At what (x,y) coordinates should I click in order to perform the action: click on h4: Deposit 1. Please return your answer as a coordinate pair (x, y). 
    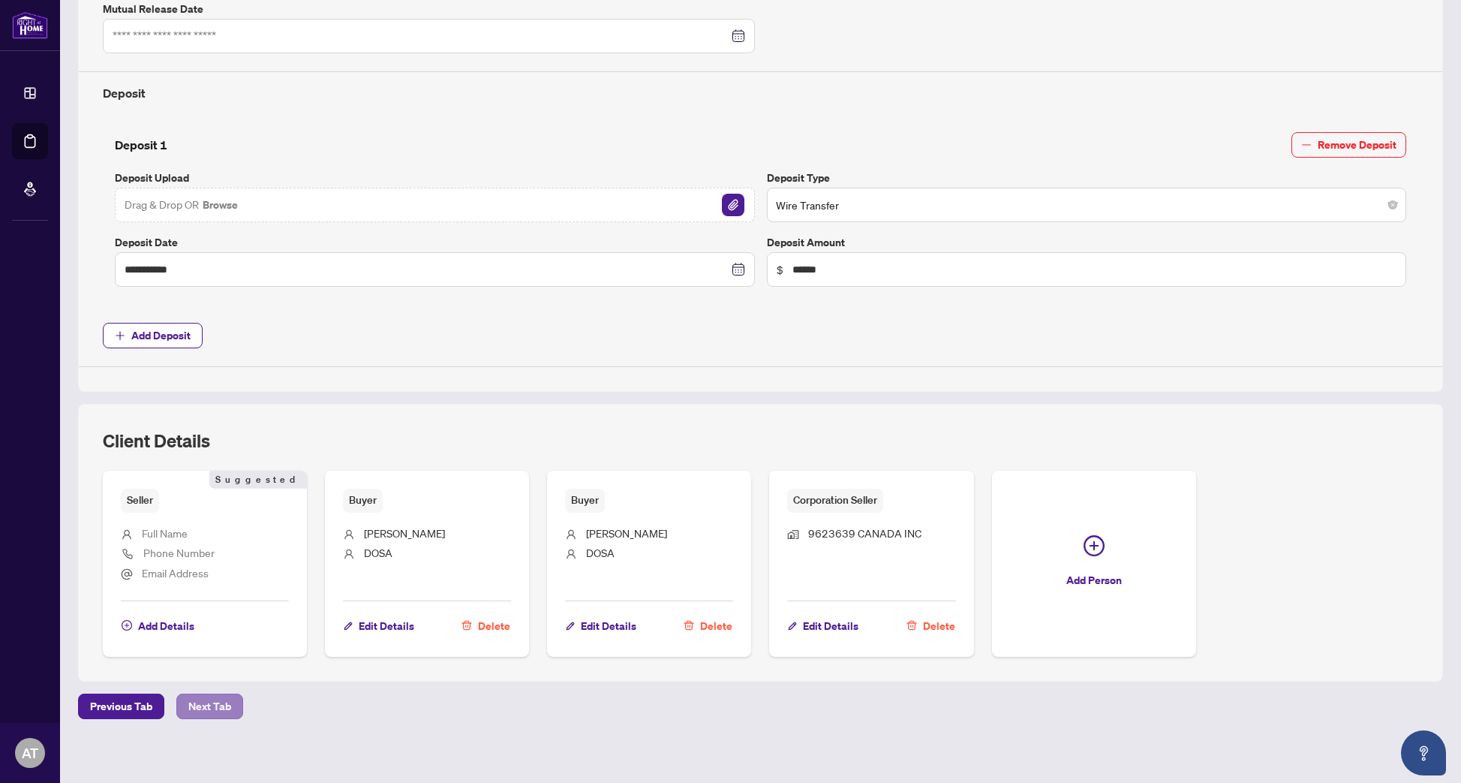
    Looking at the image, I should click on (141, 145).